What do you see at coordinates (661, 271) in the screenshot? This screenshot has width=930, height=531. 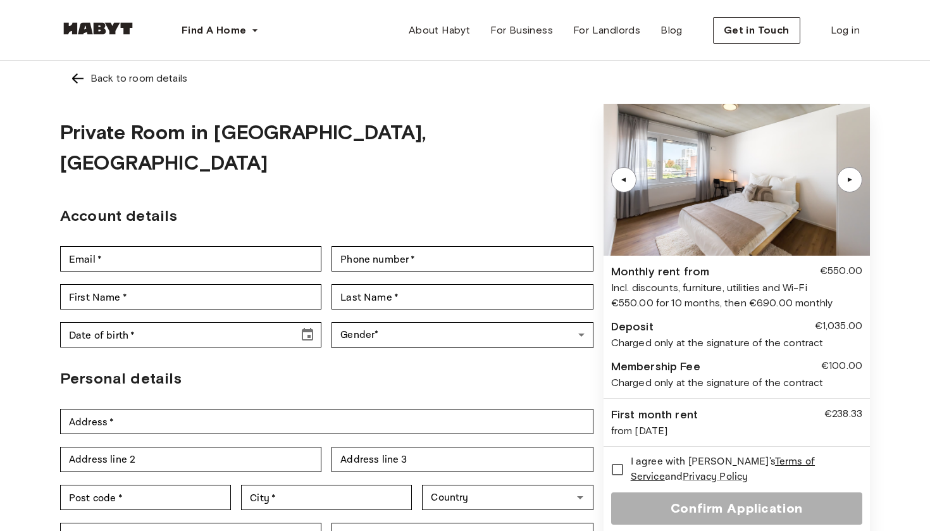 I see `div: Monthly rent from` at bounding box center [661, 271].